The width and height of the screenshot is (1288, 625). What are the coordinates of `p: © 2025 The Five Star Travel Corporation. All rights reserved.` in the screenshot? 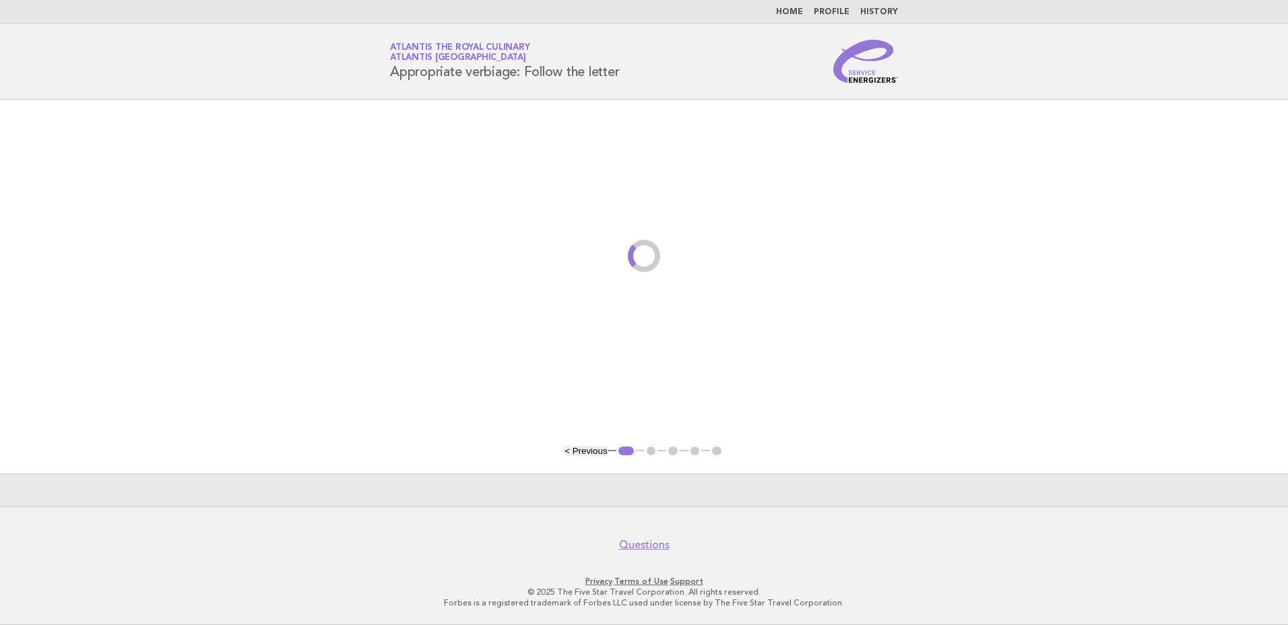 It's located at (644, 592).